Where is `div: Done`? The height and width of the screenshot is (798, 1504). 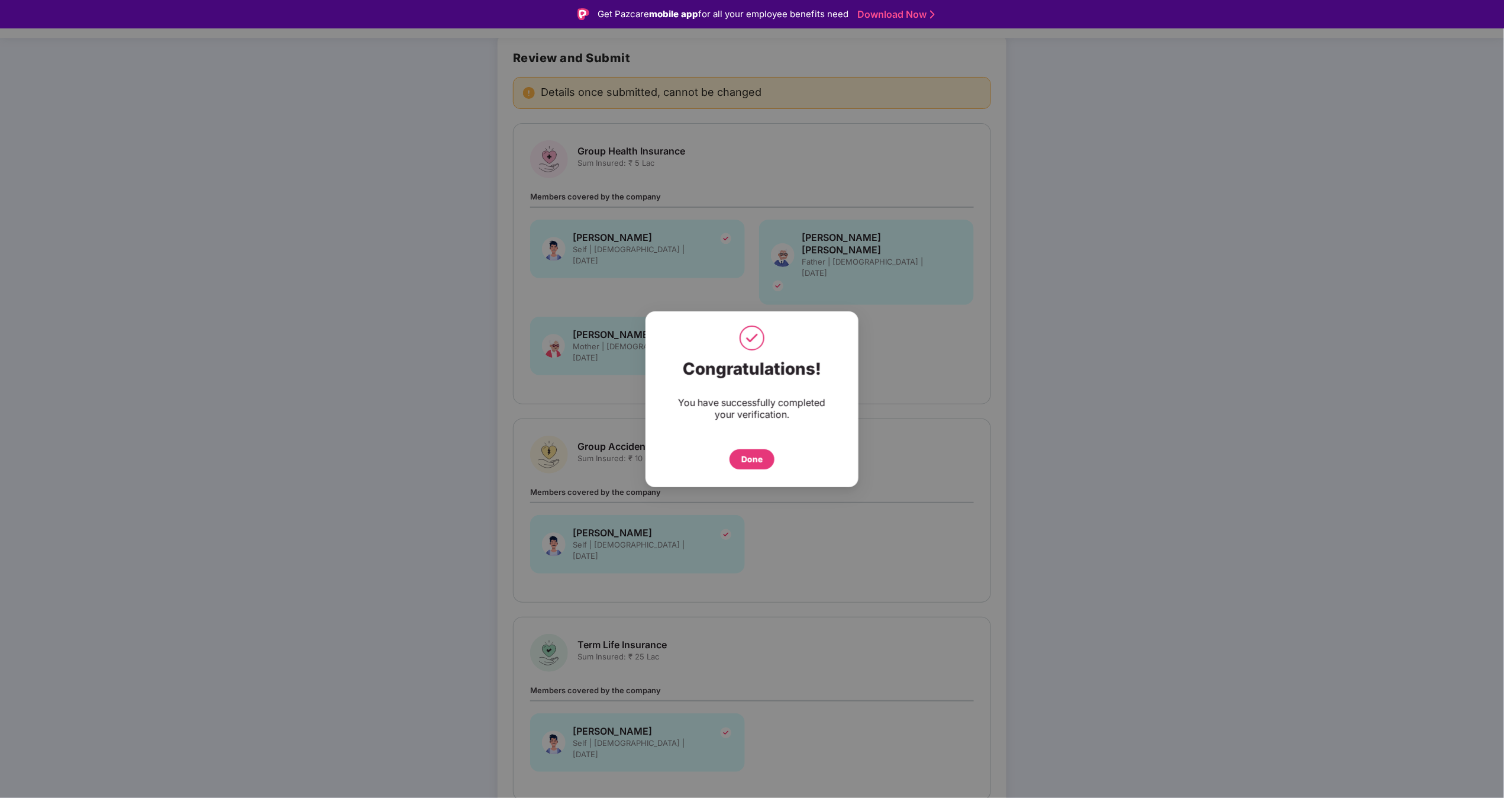 div: Done is located at coordinates (752, 459).